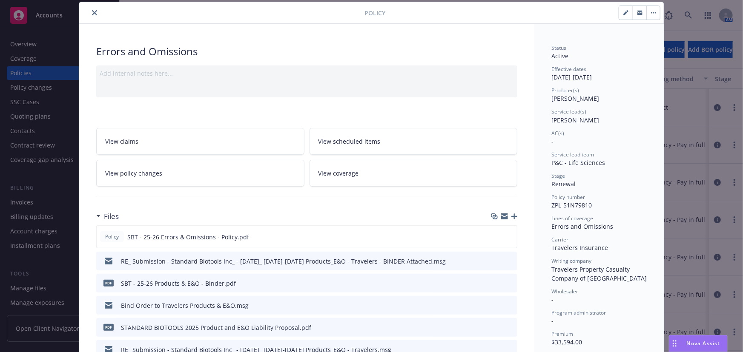 This screenshot has width=743, height=352. Describe the element at coordinates (564, 292) in the screenshot. I see `span: Wholesaler` at that location.